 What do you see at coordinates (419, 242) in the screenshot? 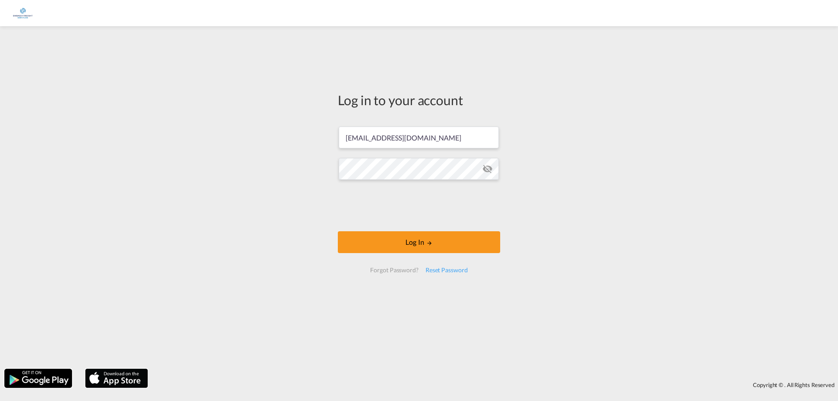
I see `button: LOGIN` at bounding box center [419, 242].